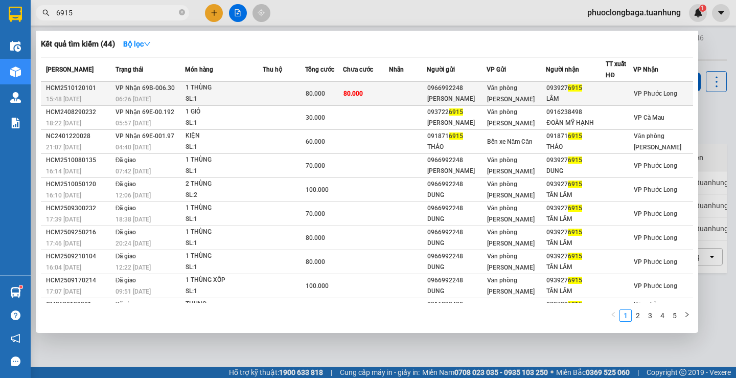 This screenshot has height=378, width=736. Describe the element at coordinates (638, 315) in the screenshot. I see `a: 2` at that location.